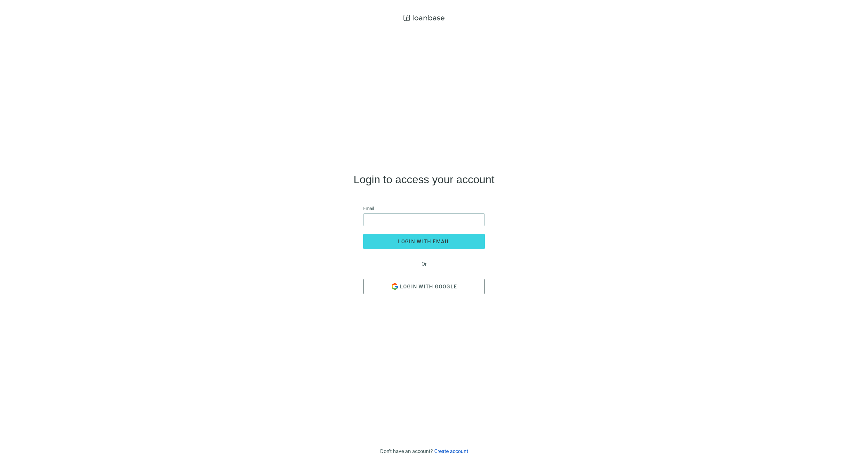  Describe the element at coordinates (424, 264) in the screenshot. I see `span: Or` at that location.